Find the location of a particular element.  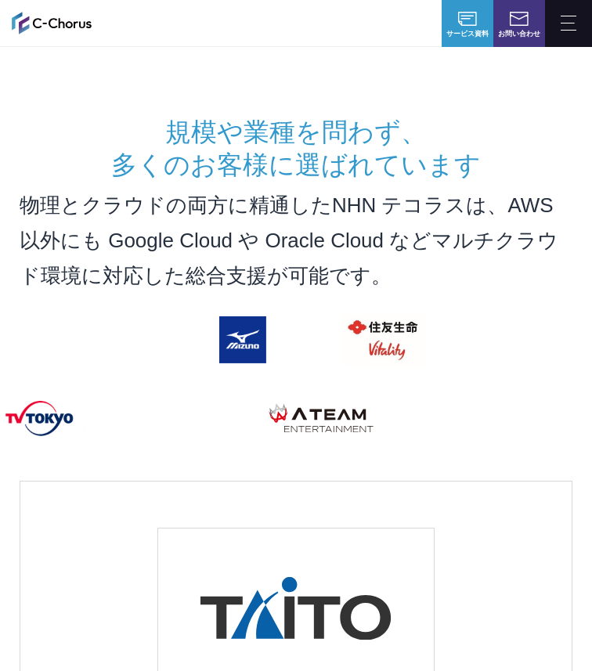

img: 株式会社タイトー is located at coordinates (296, 611).